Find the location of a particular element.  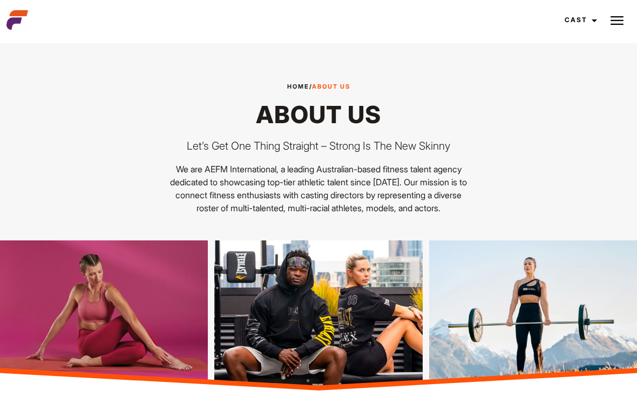

p: Let’s Get One Thing Straight – Strong Is The New Skinny is located at coordinates (319, 146).